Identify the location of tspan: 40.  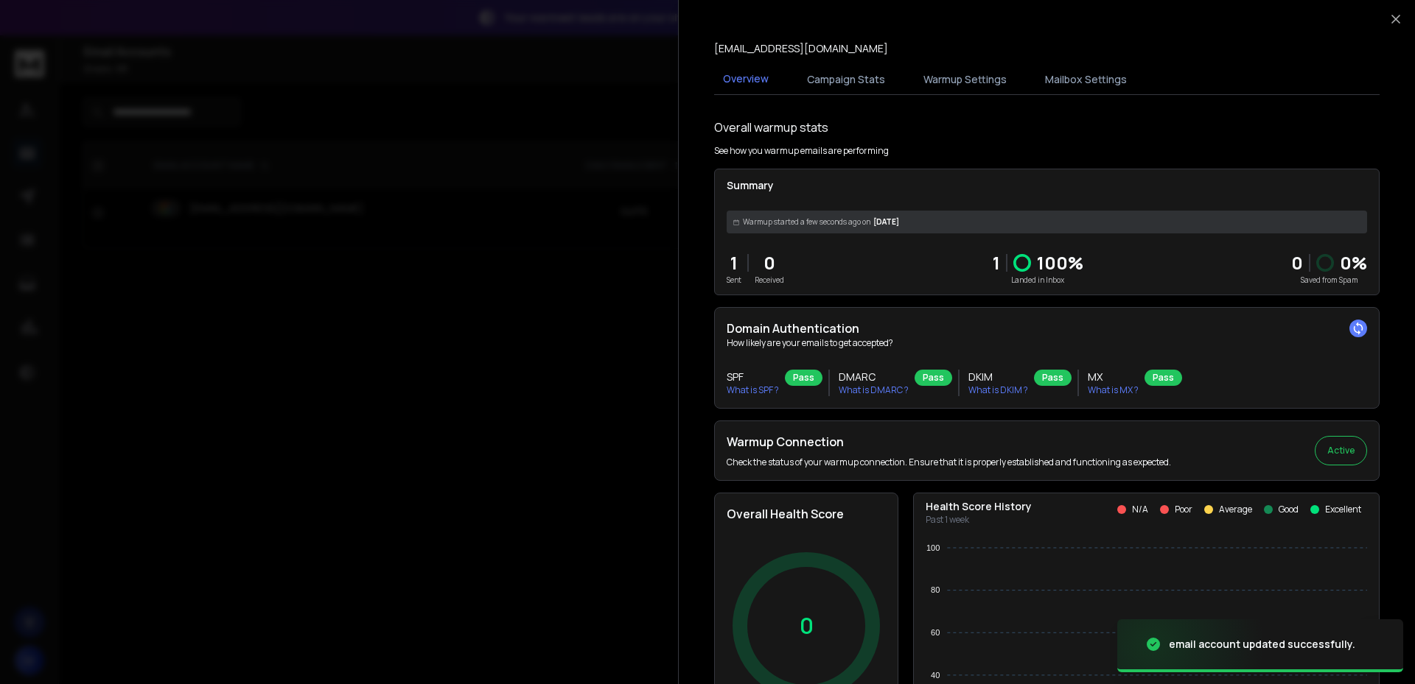
(935, 676).